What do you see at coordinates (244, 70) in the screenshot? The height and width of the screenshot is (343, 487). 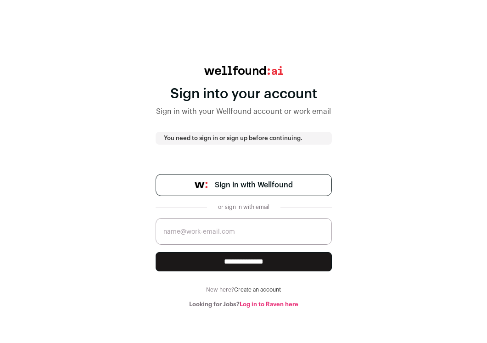 I see `img: wellfound:ai` at bounding box center [244, 70].